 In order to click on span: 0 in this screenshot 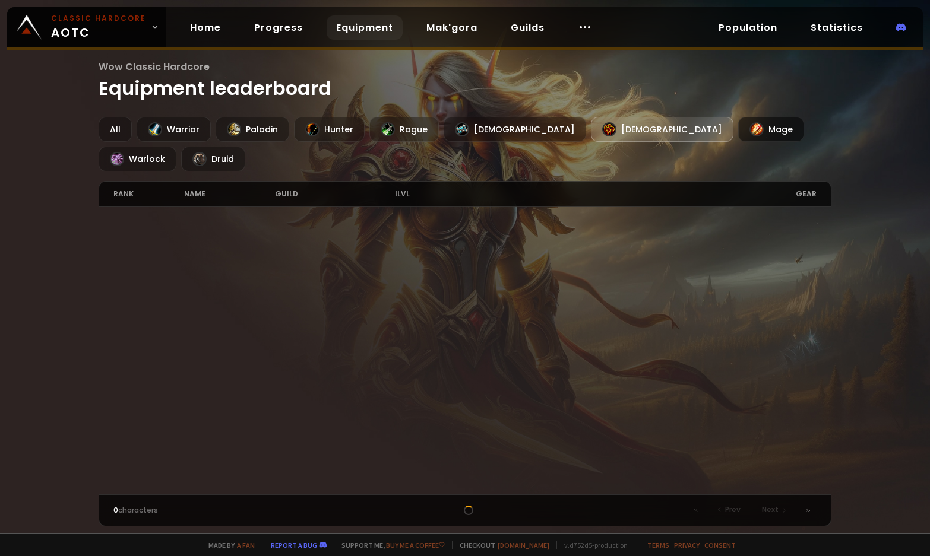, I will do `click(116, 510)`.